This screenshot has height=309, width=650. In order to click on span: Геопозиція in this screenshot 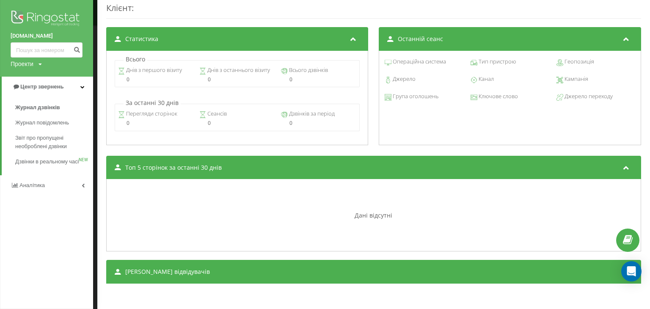, I will do `click(579, 62)`.